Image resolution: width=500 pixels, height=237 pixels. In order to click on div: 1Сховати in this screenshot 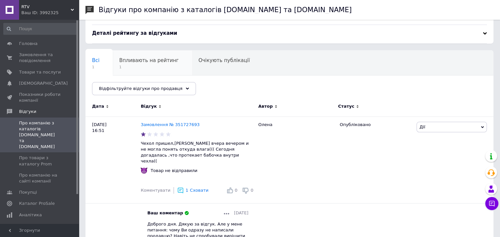, I will do `click(193, 191)`.